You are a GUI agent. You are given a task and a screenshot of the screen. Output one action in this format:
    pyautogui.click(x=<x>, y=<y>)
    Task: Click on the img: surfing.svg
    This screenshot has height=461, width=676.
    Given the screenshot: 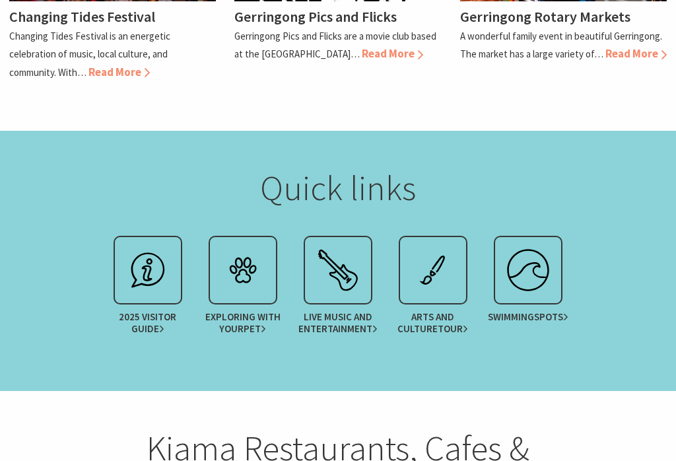 What is the action you would take?
    pyautogui.click(x=528, y=270)
    